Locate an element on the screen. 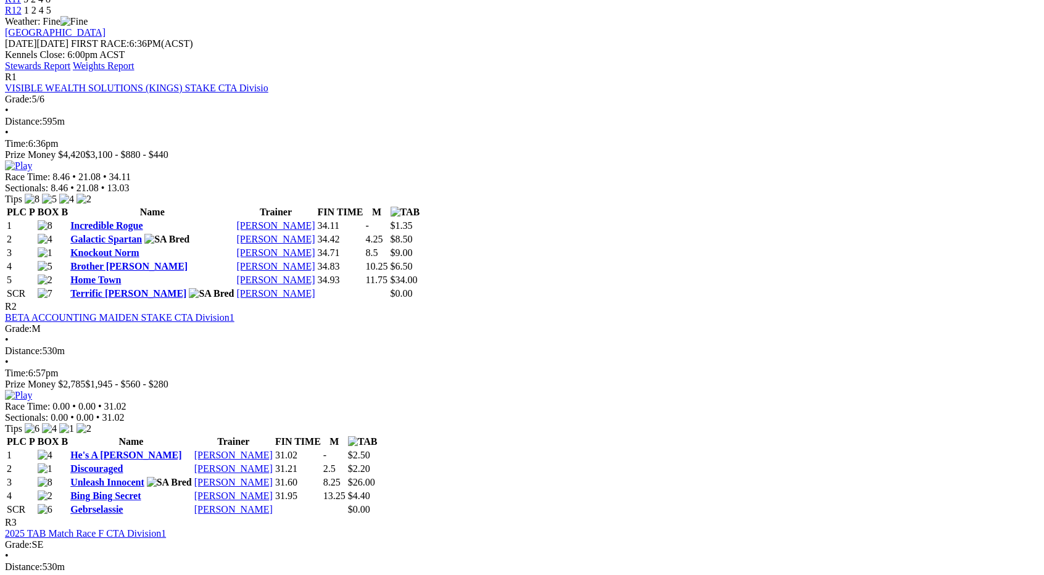 This screenshot has height=575, width=1044. img: 1 is located at coordinates (67, 429).